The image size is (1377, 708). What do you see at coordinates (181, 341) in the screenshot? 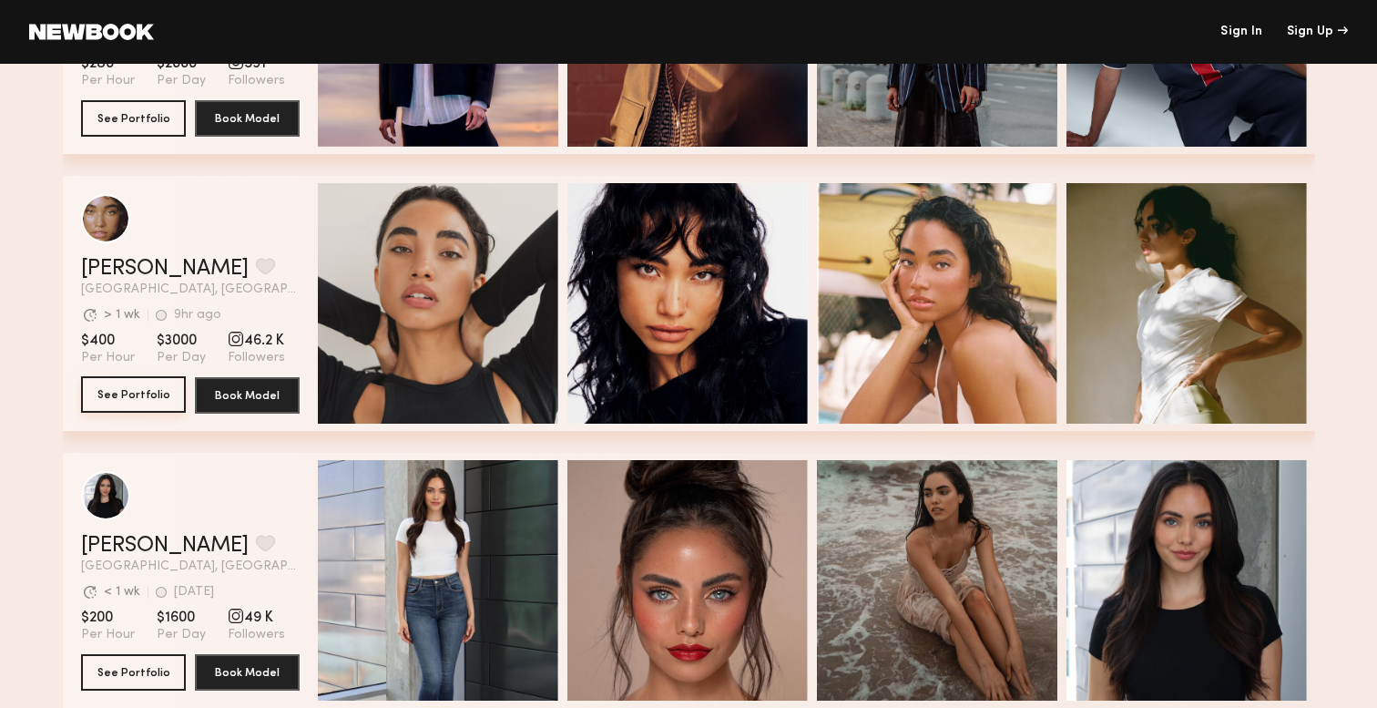
I see `span: $3000` at bounding box center [181, 341].